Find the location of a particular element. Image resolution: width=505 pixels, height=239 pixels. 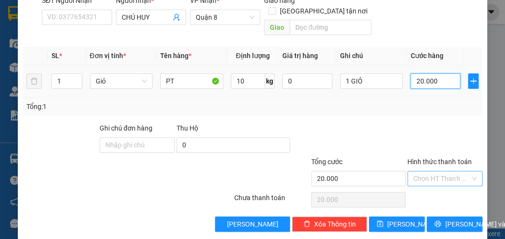

span: Xóa Thông tin is located at coordinates (335, 225).